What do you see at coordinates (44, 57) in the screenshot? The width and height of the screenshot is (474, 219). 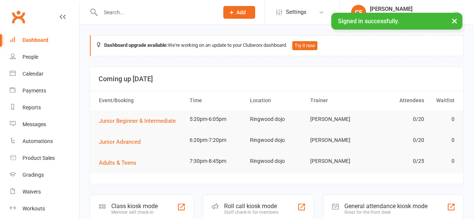 I see `a: People` at bounding box center [44, 57].